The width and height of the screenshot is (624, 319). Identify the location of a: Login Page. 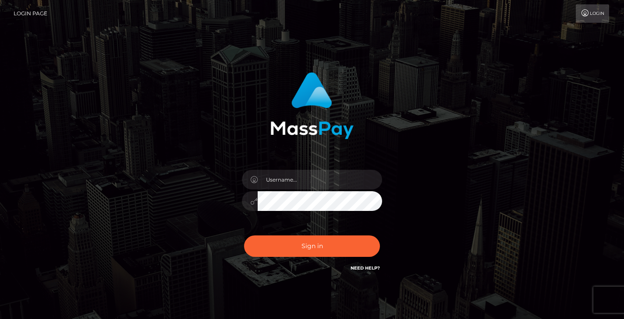
(30, 14).